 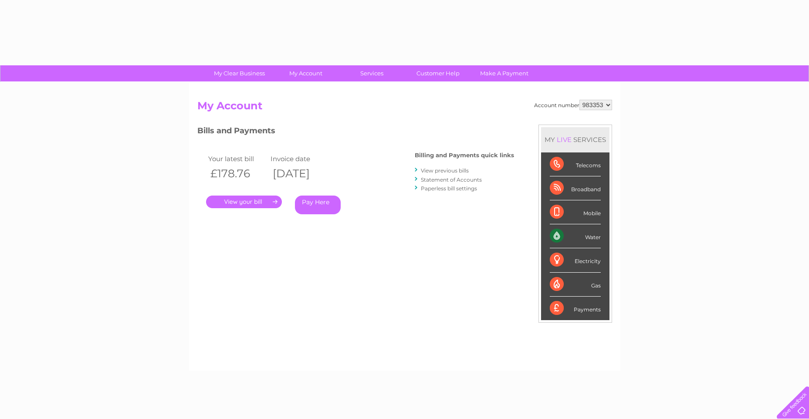 I want to click on div: Water, so click(x=575, y=236).